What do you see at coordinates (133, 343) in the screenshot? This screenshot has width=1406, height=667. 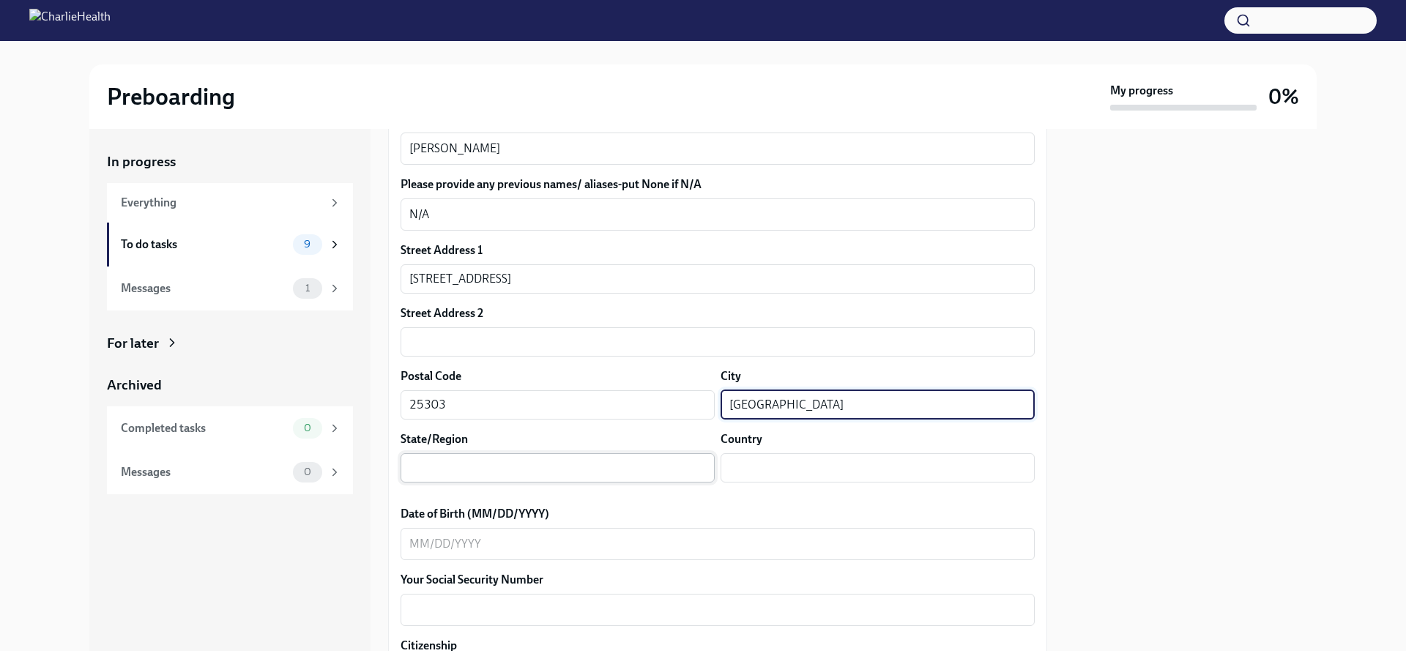 I see `div: For later` at bounding box center [133, 343].